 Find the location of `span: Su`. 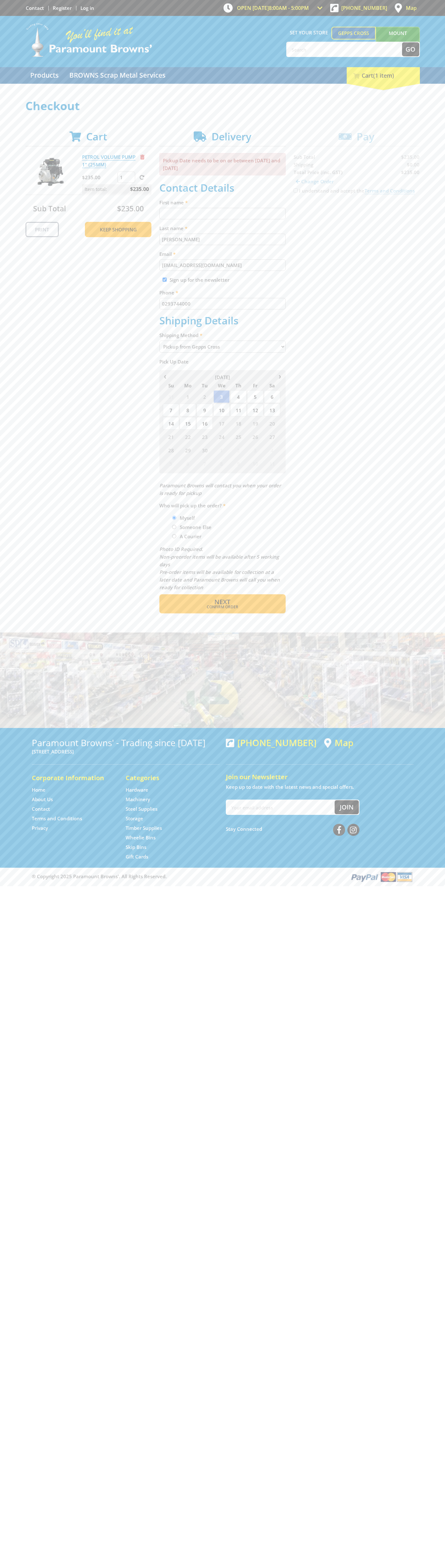

span: Su is located at coordinates (171, 385).